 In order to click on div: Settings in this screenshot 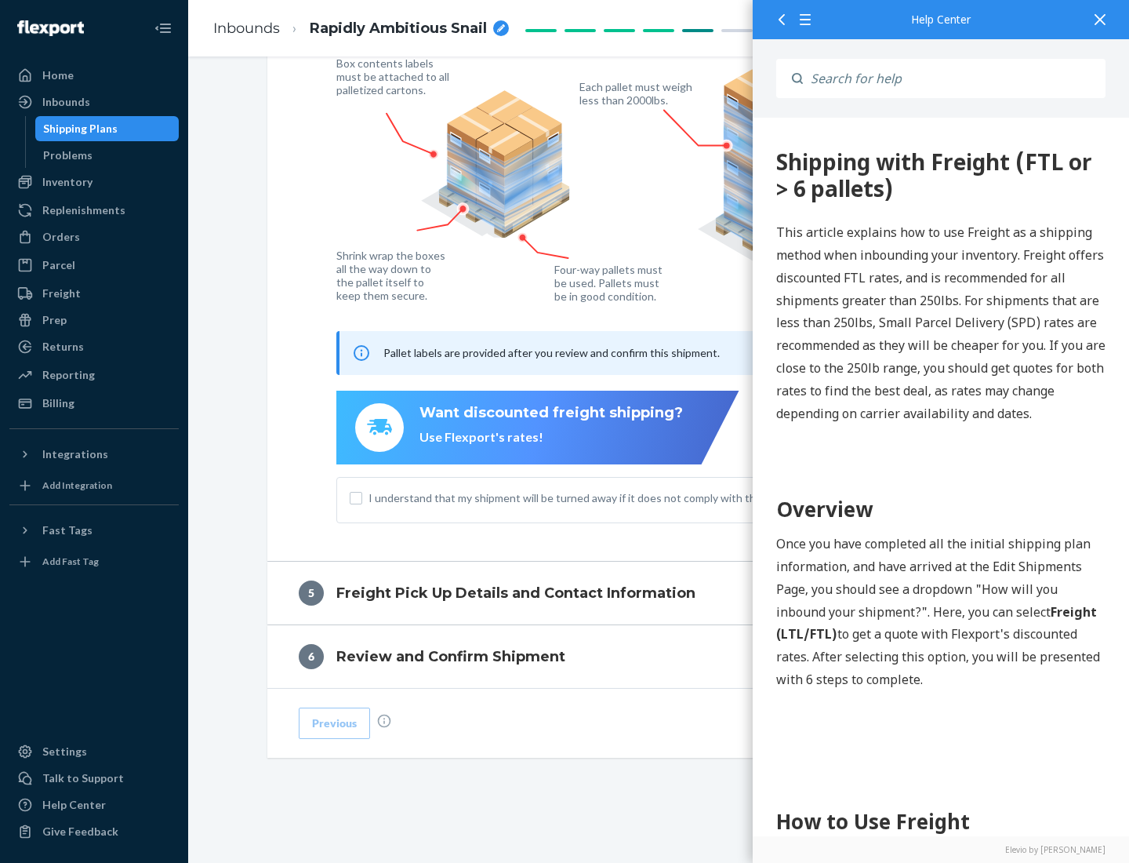, I will do `click(64, 751)`.